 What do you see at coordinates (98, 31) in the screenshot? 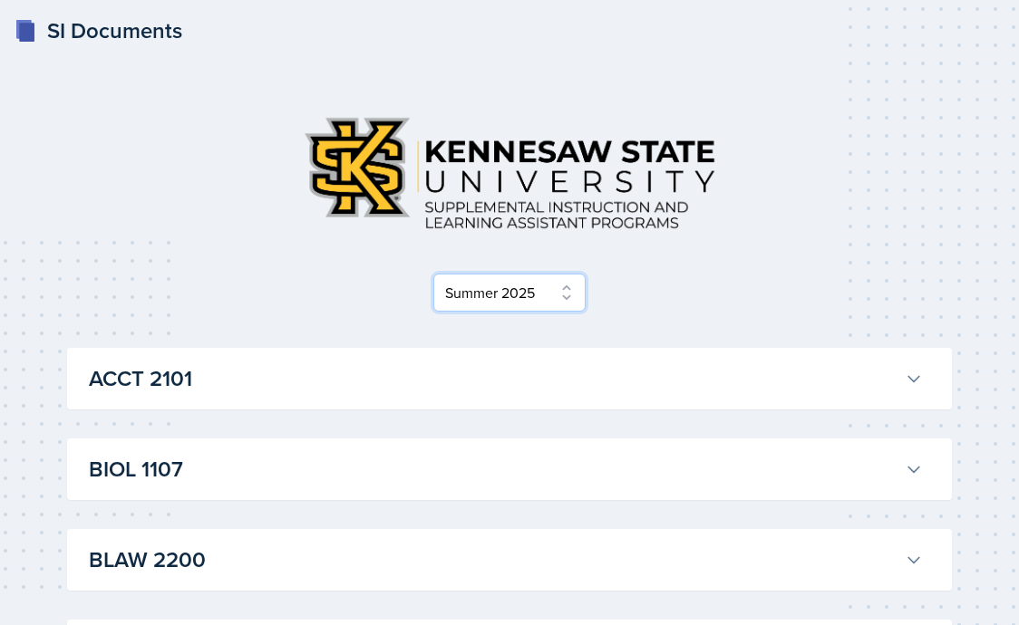
I see `a: SI Documents` at bounding box center [98, 31].